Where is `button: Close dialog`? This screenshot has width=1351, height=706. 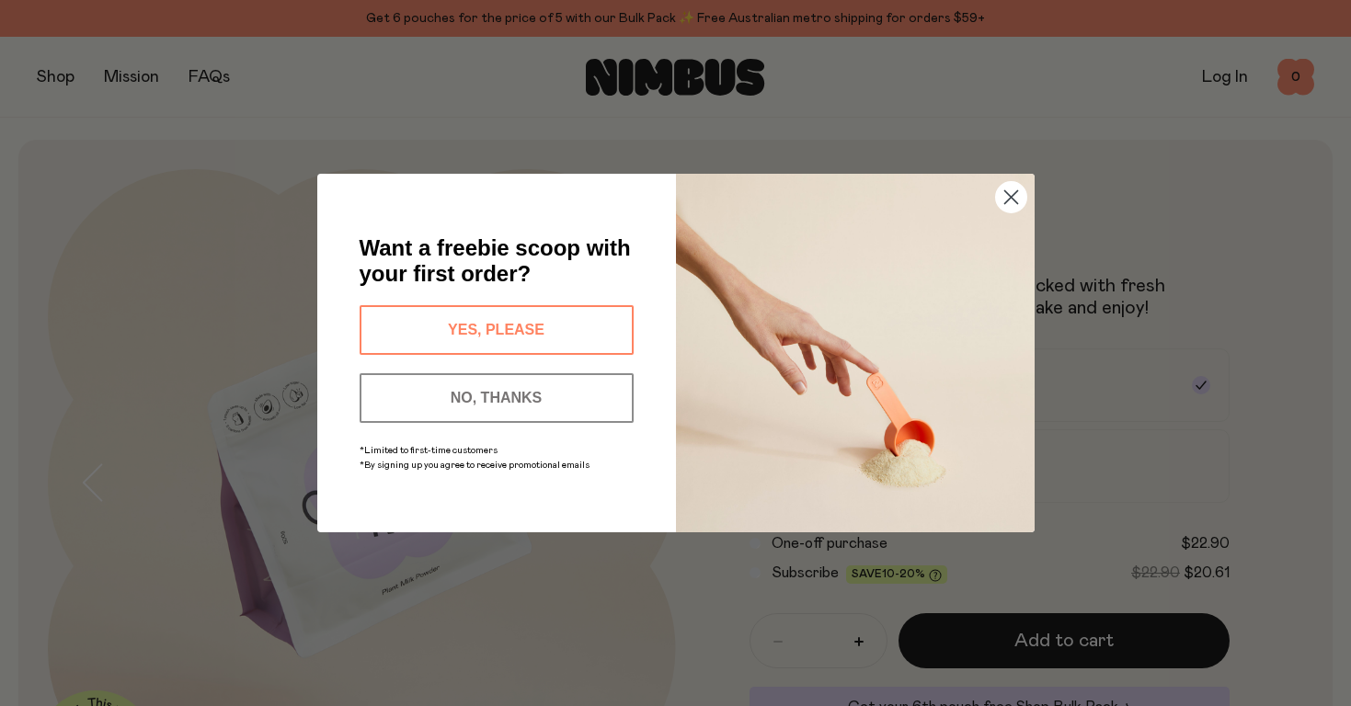 button: Close dialog is located at coordinates (1011, 197).